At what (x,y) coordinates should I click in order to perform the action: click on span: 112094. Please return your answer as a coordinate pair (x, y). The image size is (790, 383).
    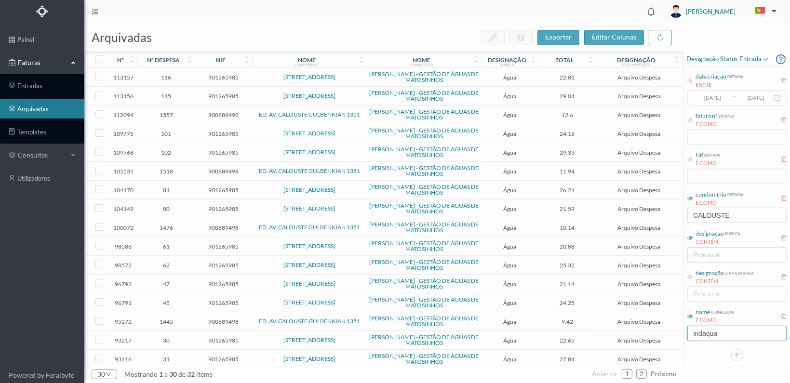
    Looking at the image, I should click on (123, 115).